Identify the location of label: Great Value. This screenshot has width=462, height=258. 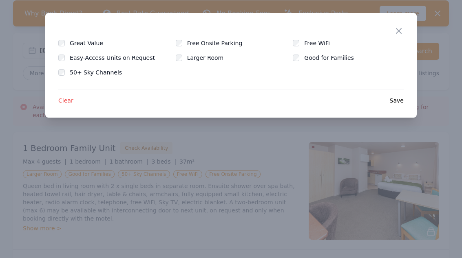
(91, 43).